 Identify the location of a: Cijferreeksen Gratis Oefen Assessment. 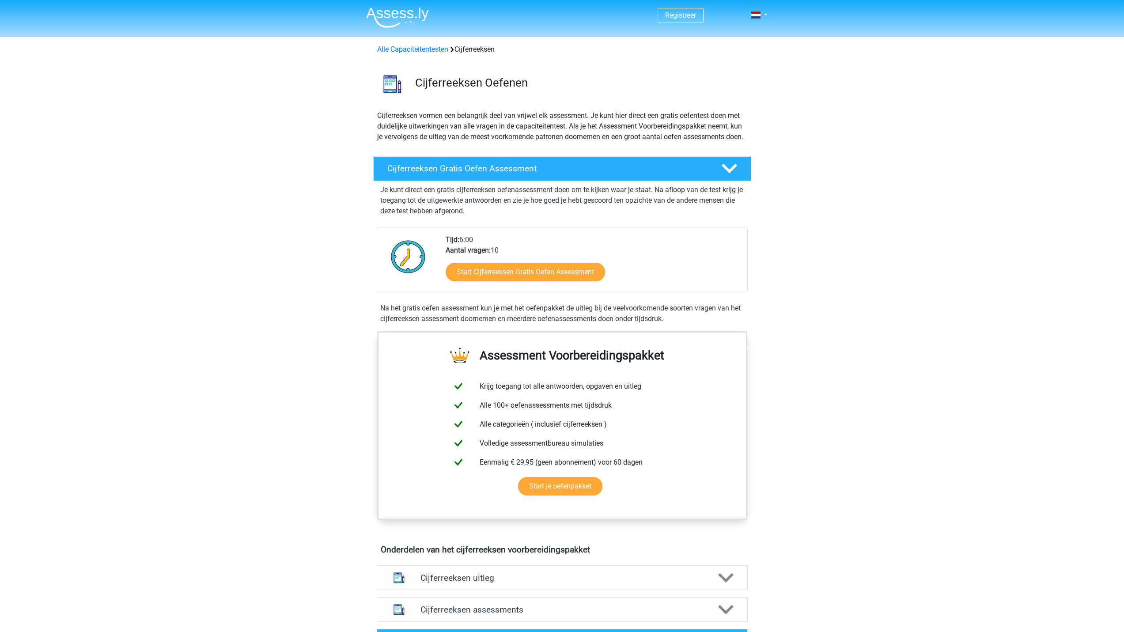
(562, 169).